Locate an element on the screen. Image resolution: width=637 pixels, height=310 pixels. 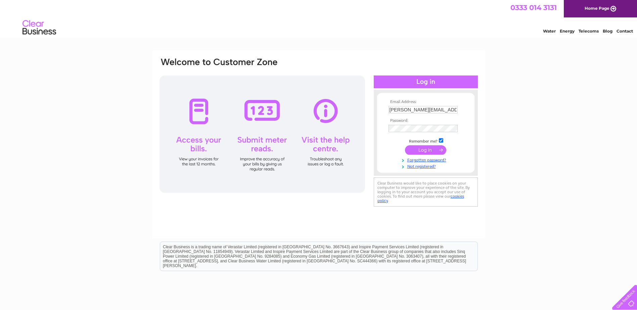
th: Password: is located at coordinates (426, 121).